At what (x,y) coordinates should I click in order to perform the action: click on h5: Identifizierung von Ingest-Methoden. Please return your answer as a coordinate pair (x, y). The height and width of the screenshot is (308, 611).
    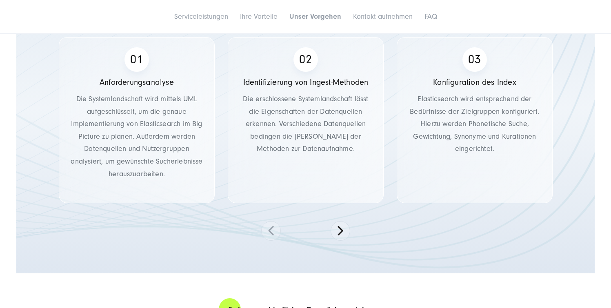
    Looking at the image, I should click on (306, 83).